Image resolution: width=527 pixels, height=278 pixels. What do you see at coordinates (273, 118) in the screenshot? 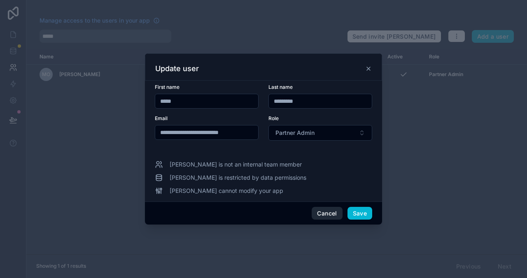
I see `span: Role` at bounding box center [273, 118].